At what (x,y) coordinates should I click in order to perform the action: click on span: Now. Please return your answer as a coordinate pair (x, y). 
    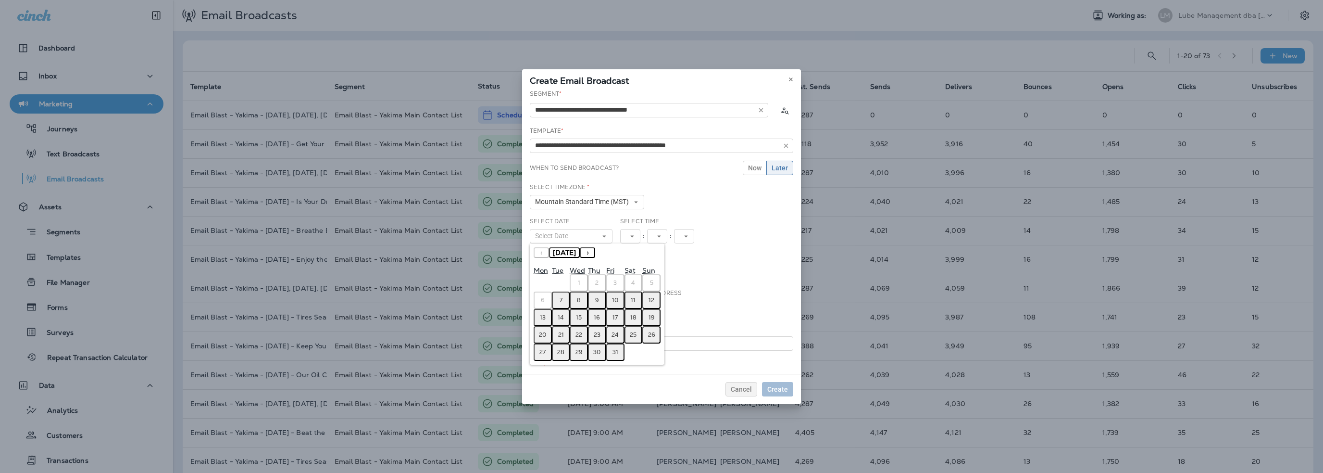
    Looking at the image, I should click on (755, 168).